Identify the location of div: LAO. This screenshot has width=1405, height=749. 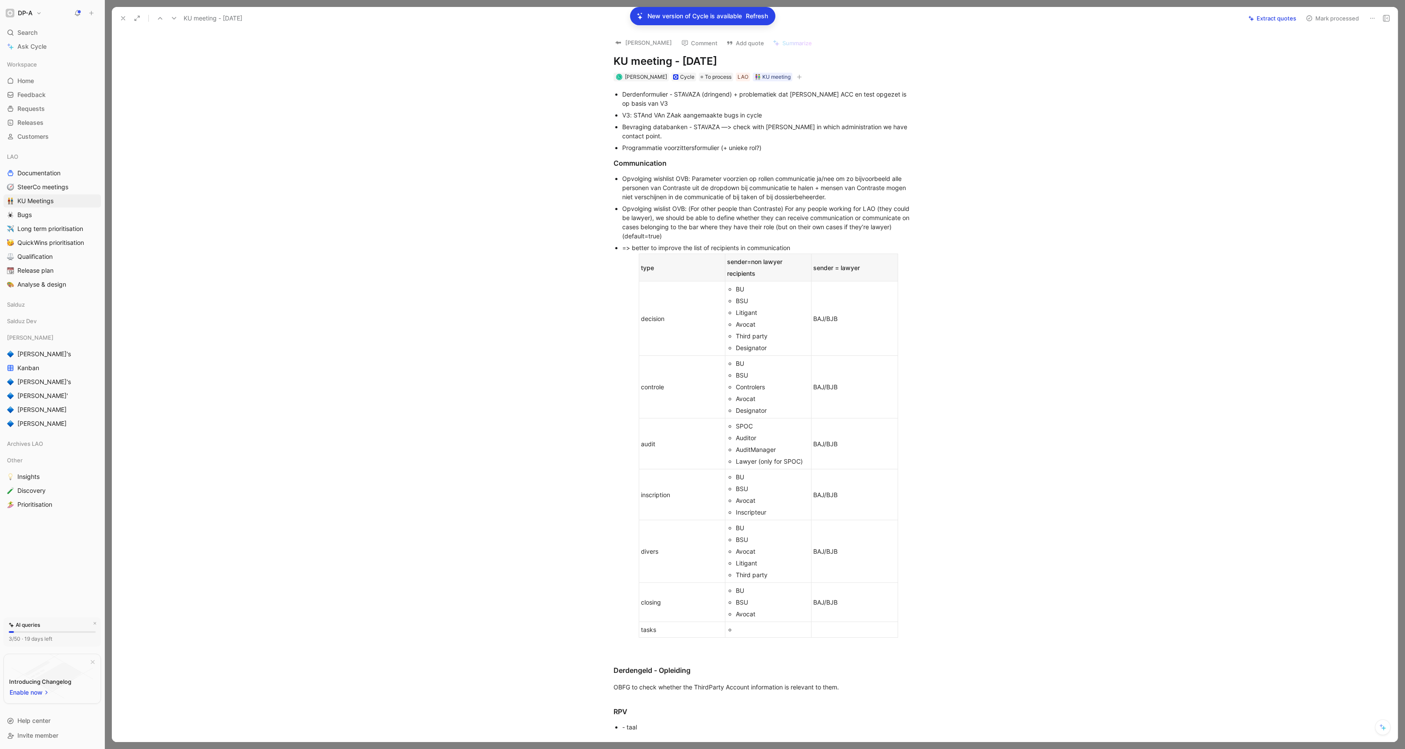
(743, 77).